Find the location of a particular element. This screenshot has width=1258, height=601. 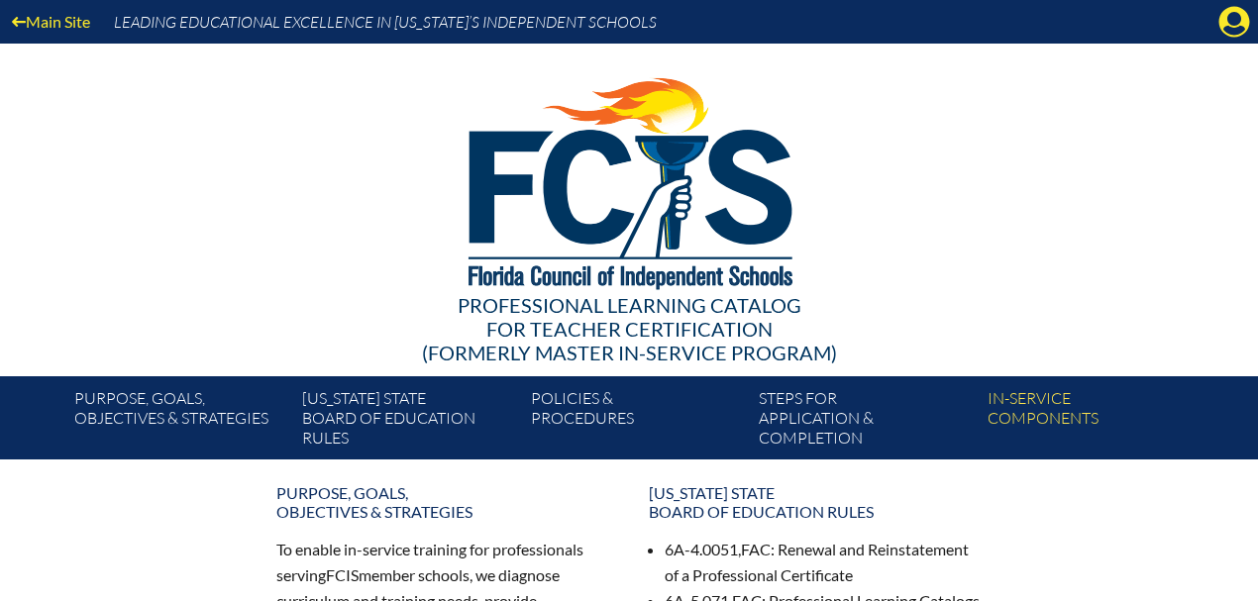

a: In-servicecomponents is located at coordinates (1094, 422).